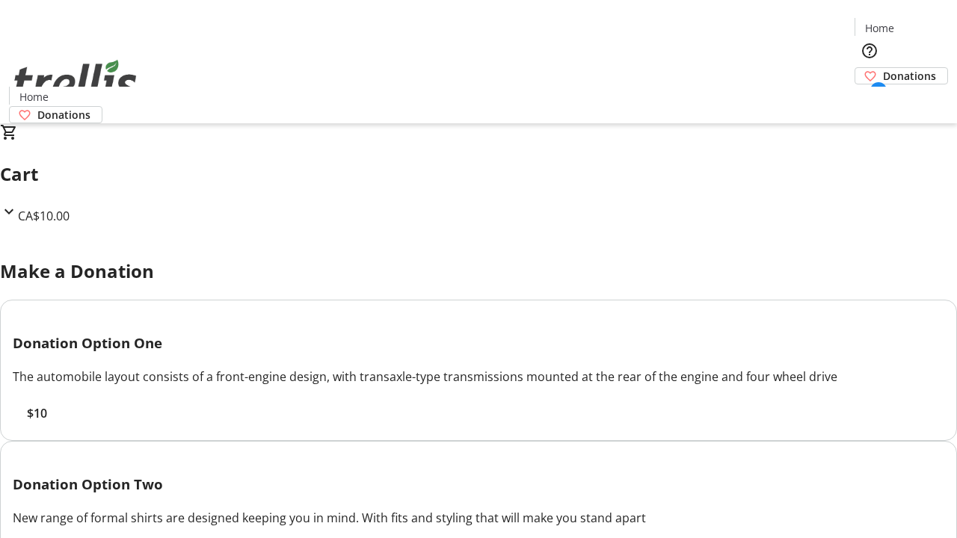 The image size is (957, 538). Describe the element at coordinates (478, 377) in the screenshot. I see `div: The automobile layout consists of a front-engine design, with transaxle-type transmissions mounte...` at that location.